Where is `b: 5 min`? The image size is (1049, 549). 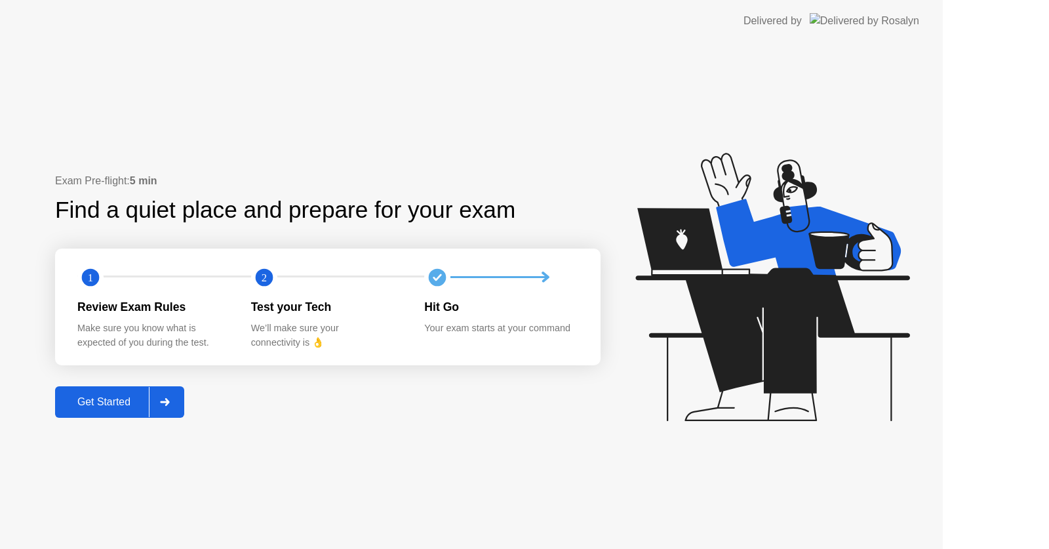 b: 5 min is located at coordinates (144, 180).